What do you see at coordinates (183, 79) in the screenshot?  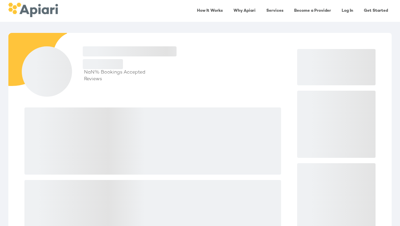 I see `div: Reviews` at bounding box center [183, 79].